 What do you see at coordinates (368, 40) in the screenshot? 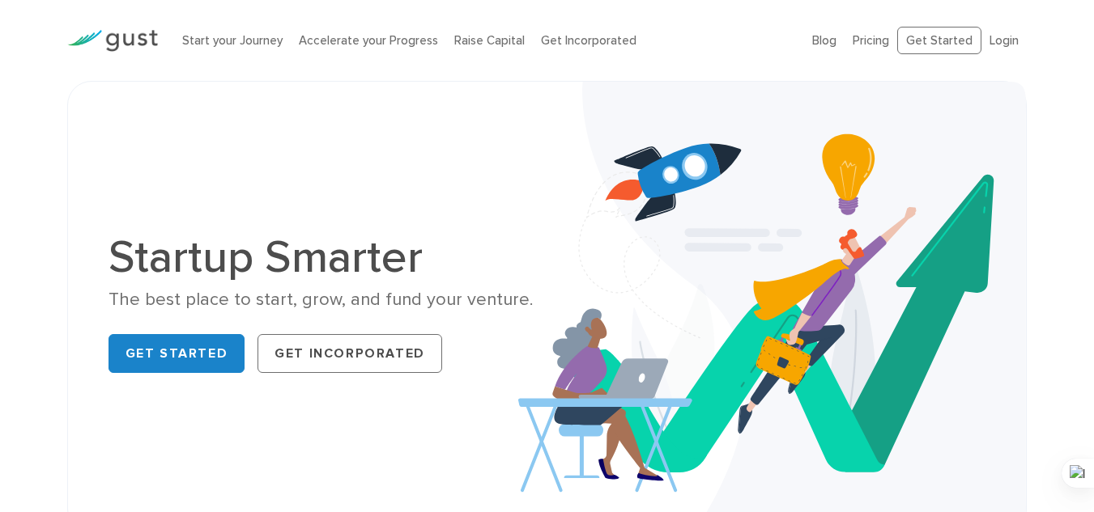
I see `a: Accelerate your Progress` at bounding box center [368, 40].